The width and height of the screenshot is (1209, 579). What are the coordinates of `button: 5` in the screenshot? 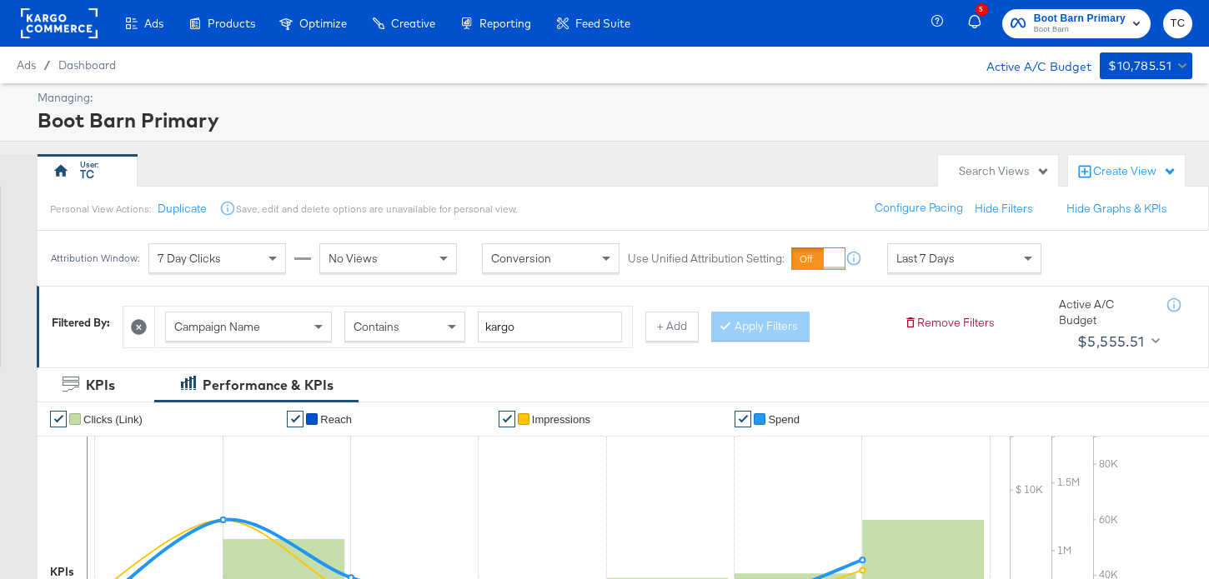 It's located at (979, 23).